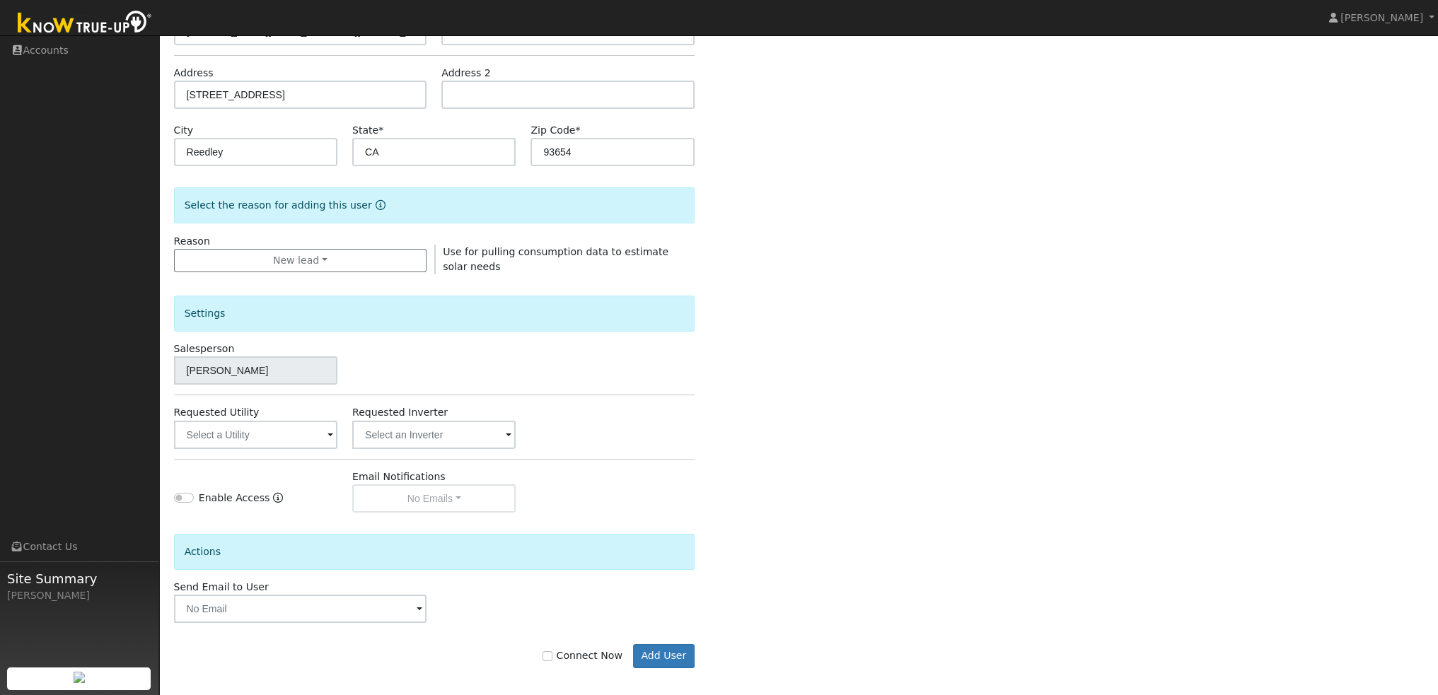 Image resolution: width=1438 pixels, height=695 pixels. What do you see at coordinates (547, 656) in the screenshot?
I see `input: Connect Now` at bounding box center [547, 656].